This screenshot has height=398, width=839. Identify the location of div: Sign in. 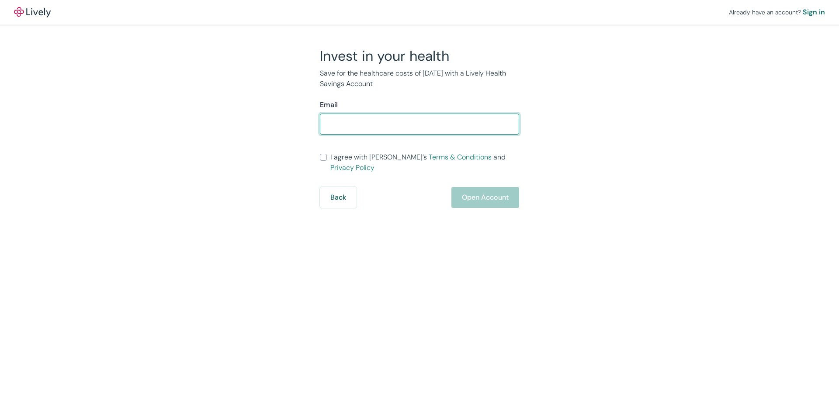
(814, 12).